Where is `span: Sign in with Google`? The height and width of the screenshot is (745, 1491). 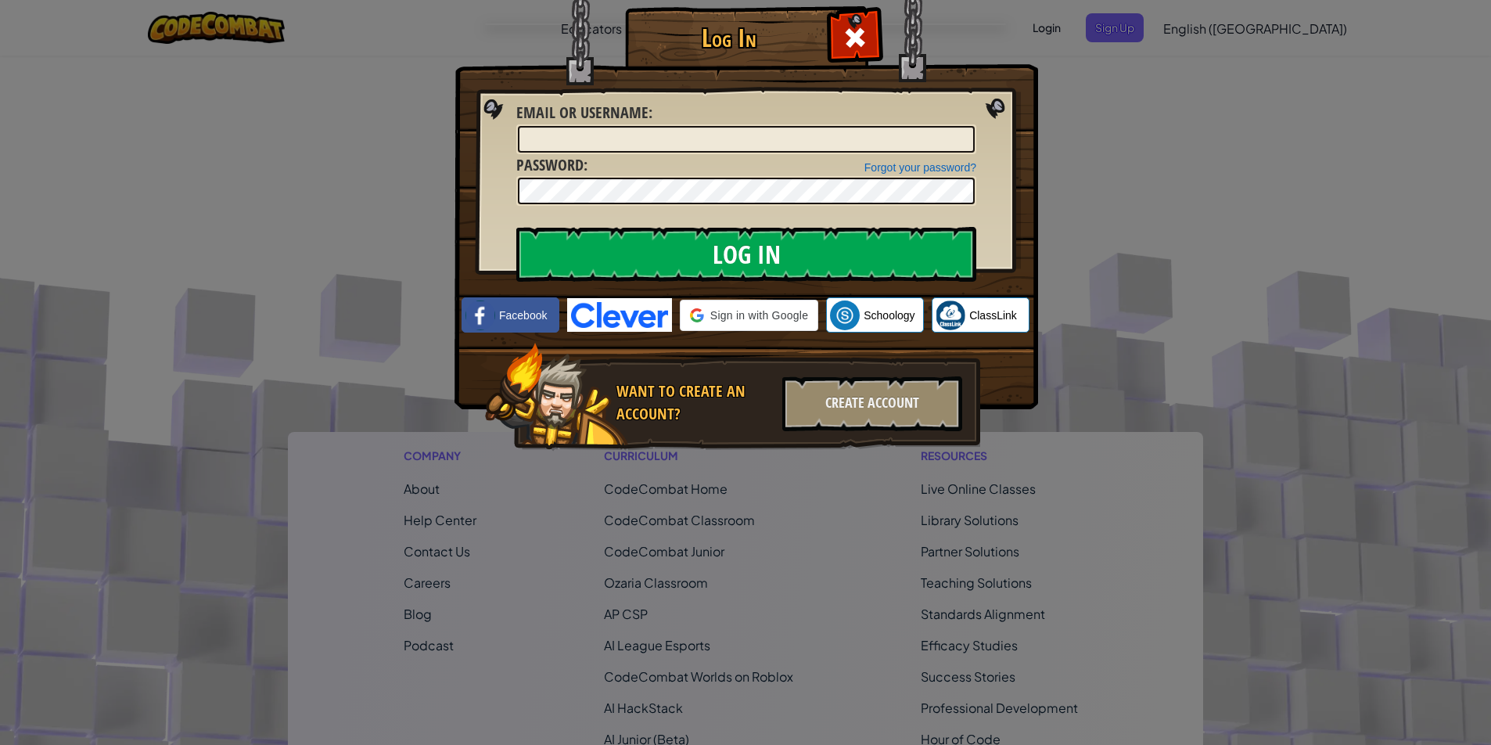
span: Sign in with Google is located at coordinates (759, 315).